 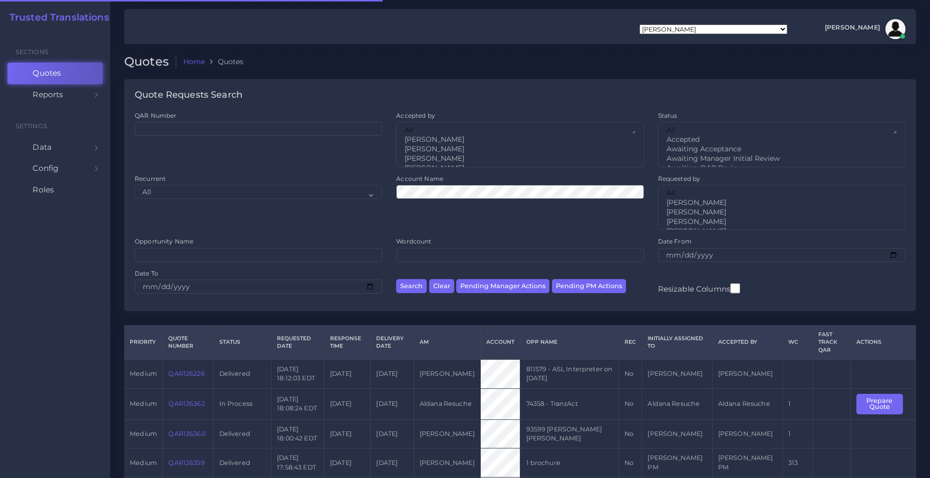 I want to click on li: Quotes, so click(x=224, y=62).